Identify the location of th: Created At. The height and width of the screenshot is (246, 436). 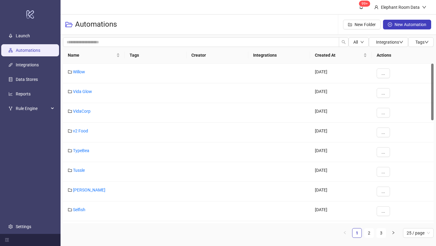
(341, 55).